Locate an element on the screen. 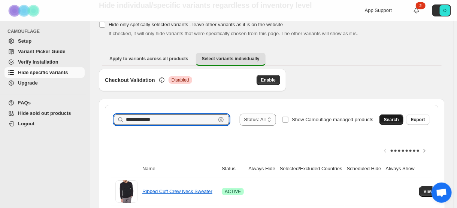 The image size is (457, 208). th: Name is located at coordinates (180, 169).